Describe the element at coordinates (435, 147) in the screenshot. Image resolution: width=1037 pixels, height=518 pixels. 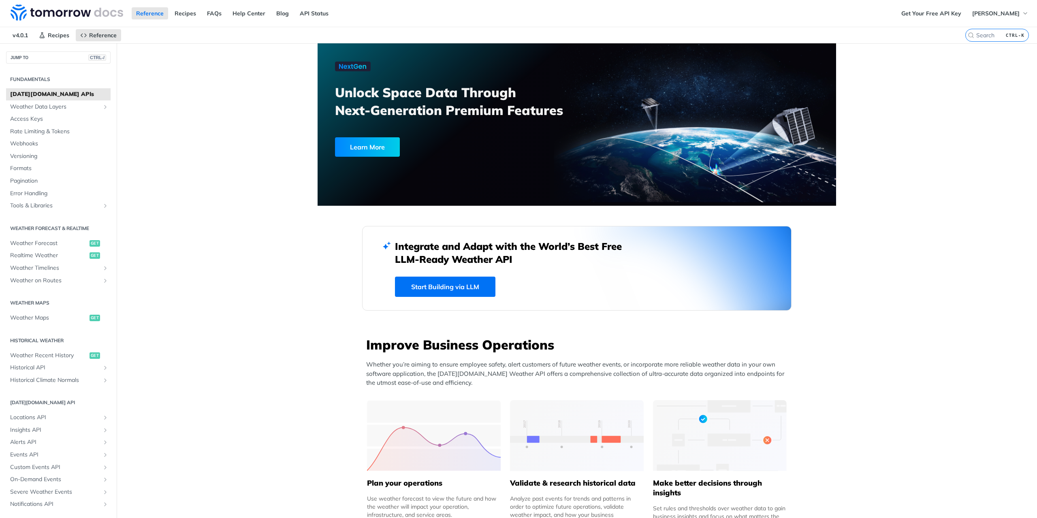
I see `a: Learn More` at that location.